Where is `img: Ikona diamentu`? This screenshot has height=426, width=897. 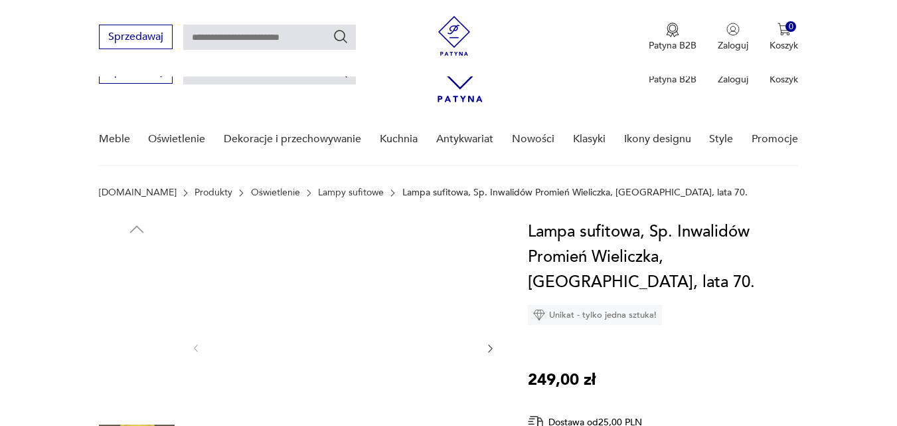 img: Ikona diamentu is located at coordinates (539, 315).